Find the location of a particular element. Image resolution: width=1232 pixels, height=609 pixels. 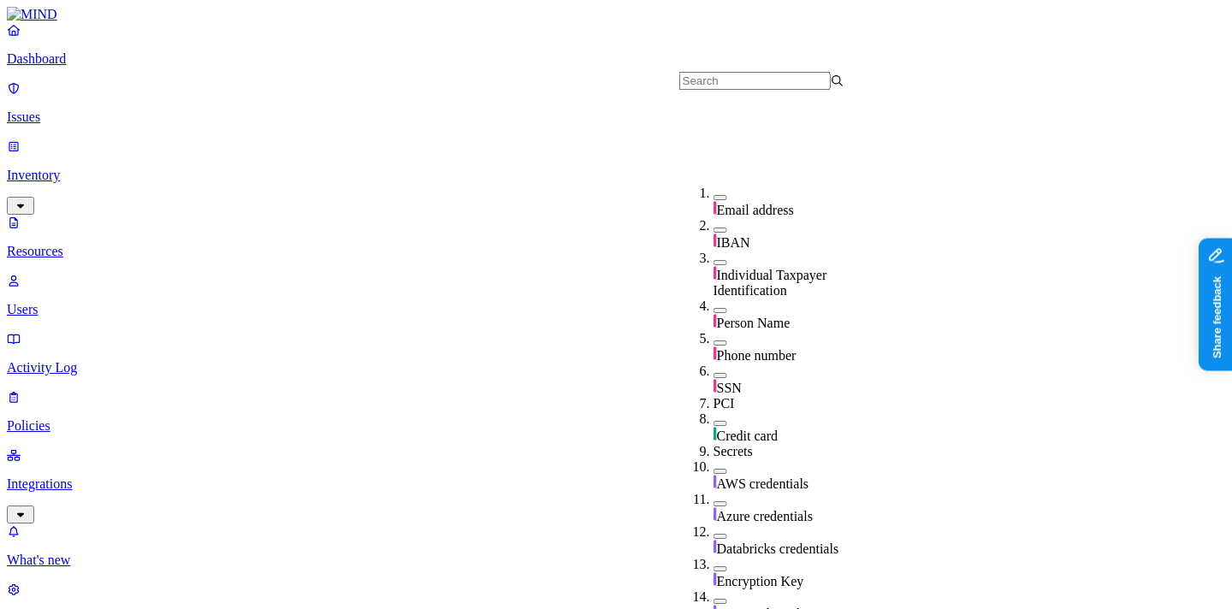

p: Resources is located at coordinates (616, 251).